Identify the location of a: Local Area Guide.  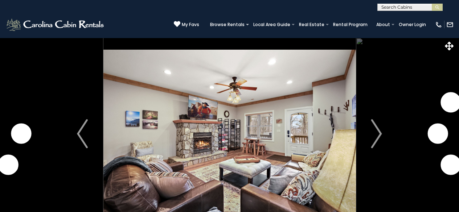
(272, 25).